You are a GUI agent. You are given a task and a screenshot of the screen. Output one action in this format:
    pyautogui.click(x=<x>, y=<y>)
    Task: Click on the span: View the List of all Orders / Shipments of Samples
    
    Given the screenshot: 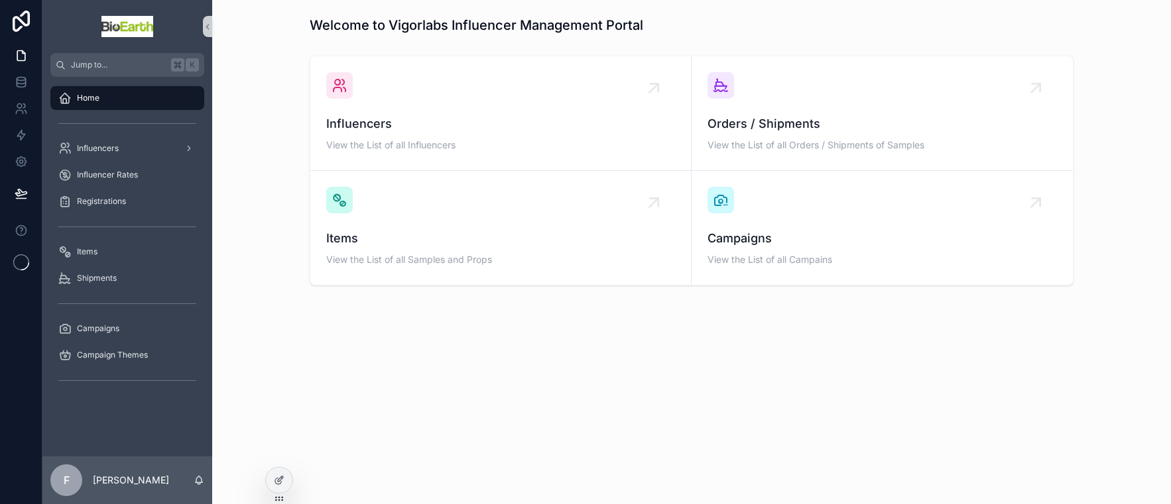 What is the action you would take?
    pyautogui.click(x=882, y=145)
    